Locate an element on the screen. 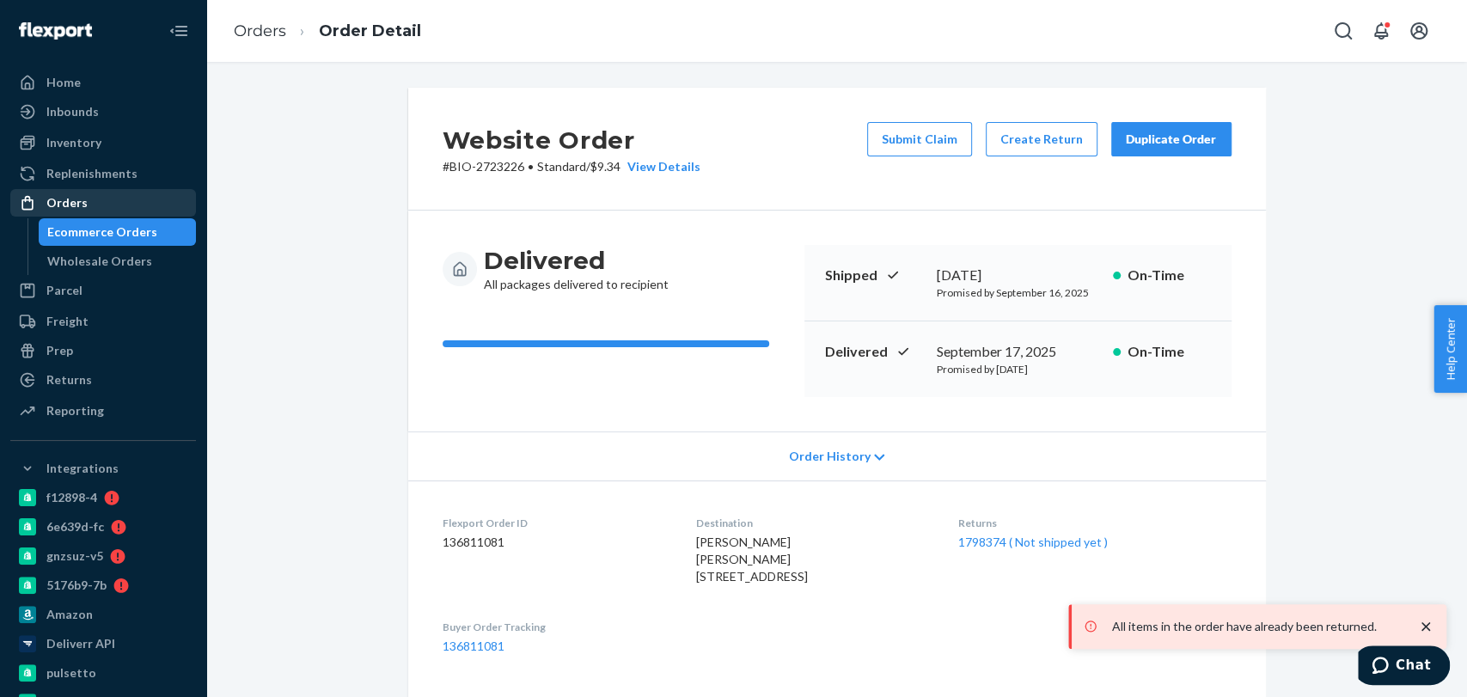 The height and width of the screenshot is (697, 1467). a: Wholesale Orders is located at coordinates (118, 261).